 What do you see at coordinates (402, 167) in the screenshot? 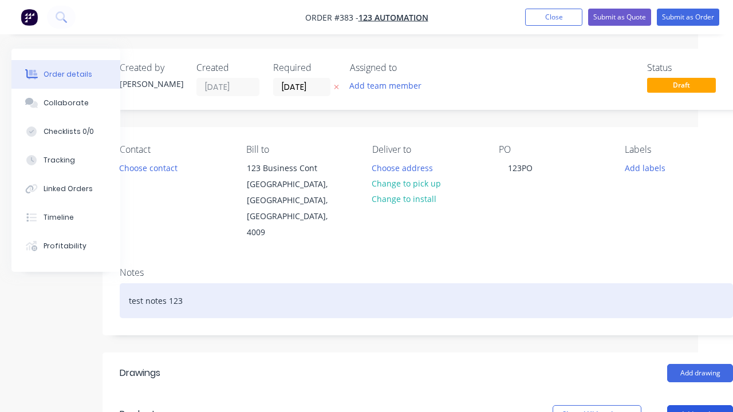
I see `button: Choose address` at bounding box center [402, 167].